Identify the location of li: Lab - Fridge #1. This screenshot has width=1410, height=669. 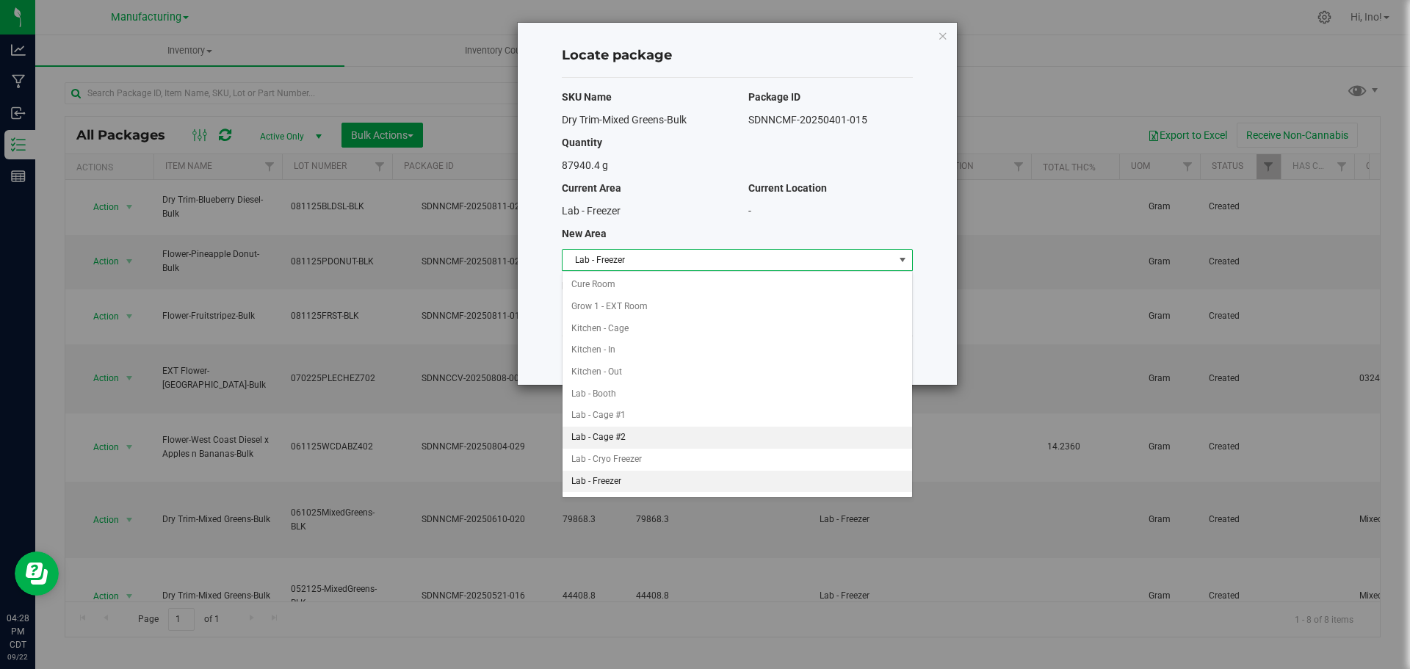
(737, 503).